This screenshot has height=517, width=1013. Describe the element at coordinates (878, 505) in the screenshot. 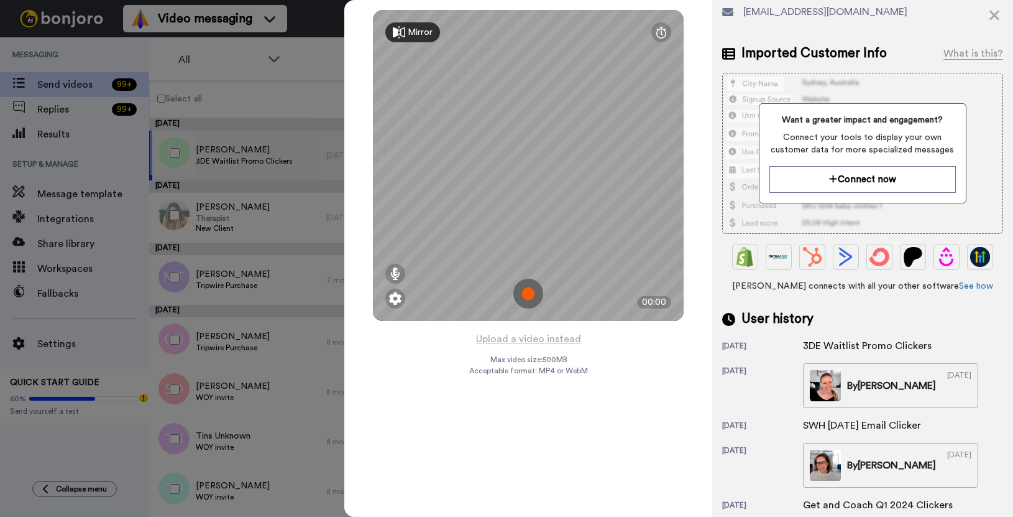

I see `div: Get and Coach Q1 2024 Clickers` at that location.